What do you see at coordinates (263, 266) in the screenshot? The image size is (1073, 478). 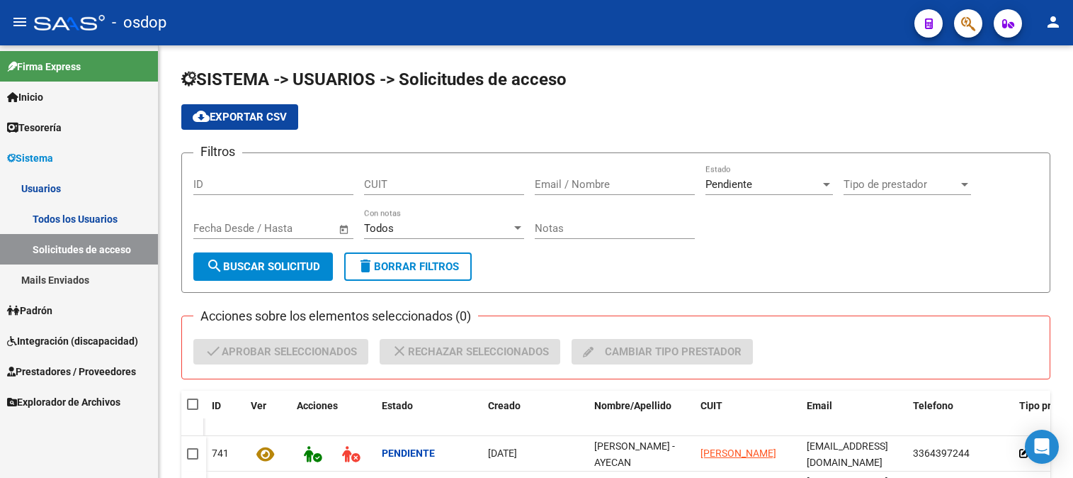 I see `span: Buscar solicitud` at bounding box center [263, 266].